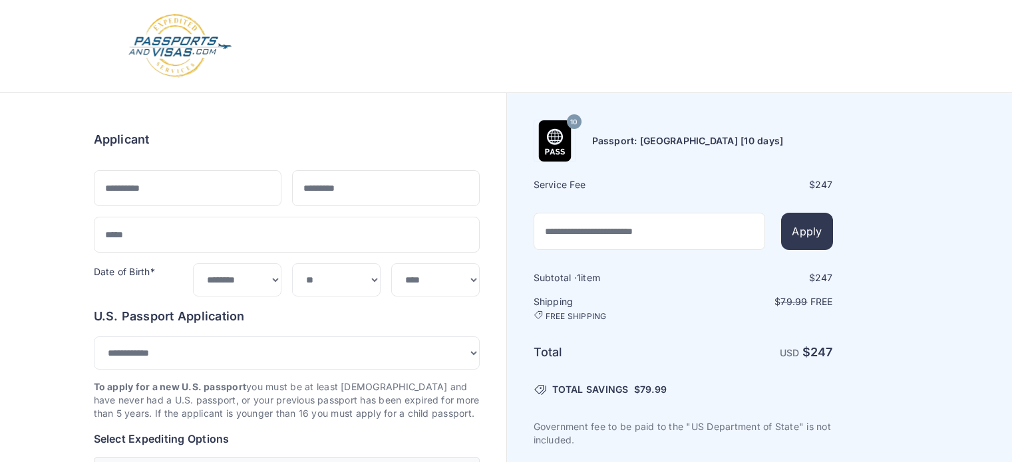 The image size is (1012, 462). What do you see at coordinates (607, 309) in the screenshot?
I see `h6: Shipping` at bounding box center [607, 309].